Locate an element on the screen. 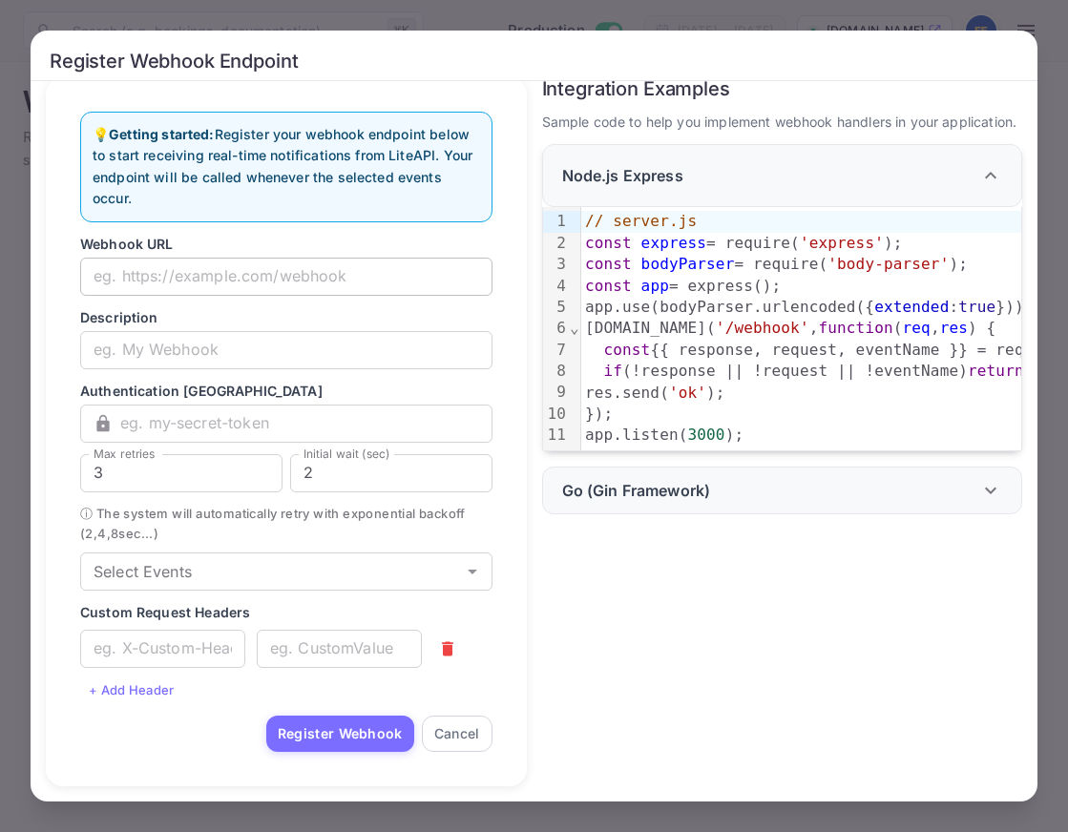  div: 9 is located at coordinates (557, 392).